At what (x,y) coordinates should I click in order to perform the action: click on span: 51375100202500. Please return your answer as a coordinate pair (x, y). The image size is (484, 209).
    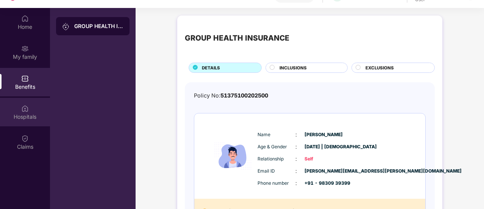
    Looking at the image, I should click on (244, 95).